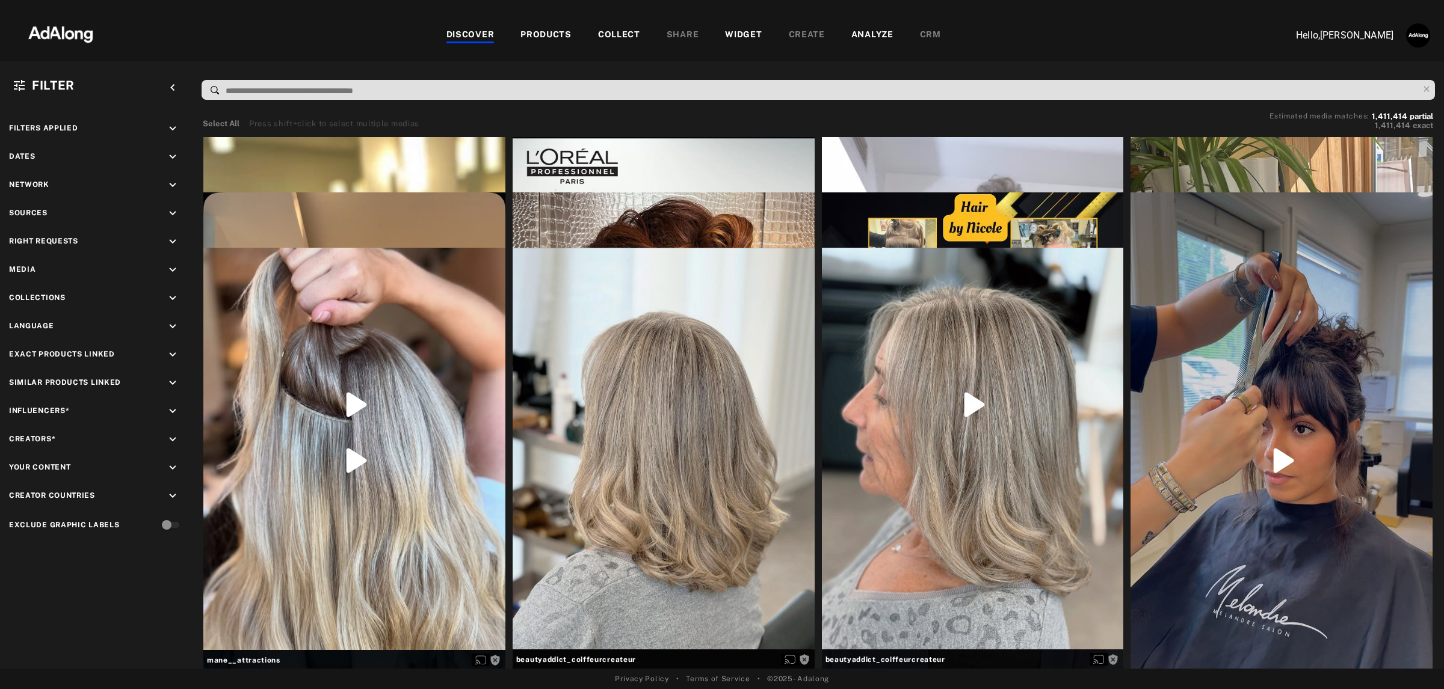  Describe the element at coordinates (930, 35) in the screenshot. I see `div: CRM` at that location.